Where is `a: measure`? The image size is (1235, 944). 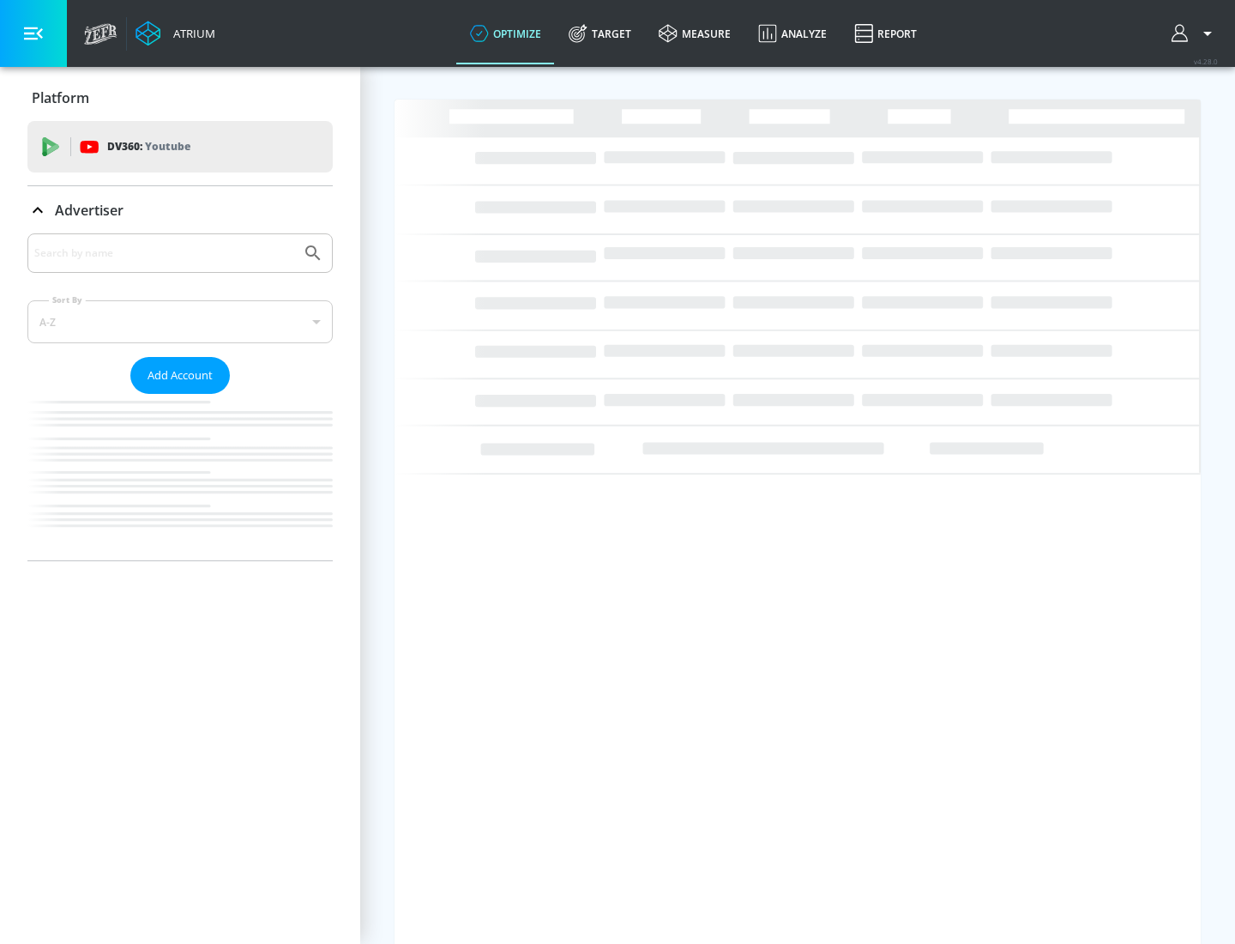
a: measure is located at coordinates (695, 33).